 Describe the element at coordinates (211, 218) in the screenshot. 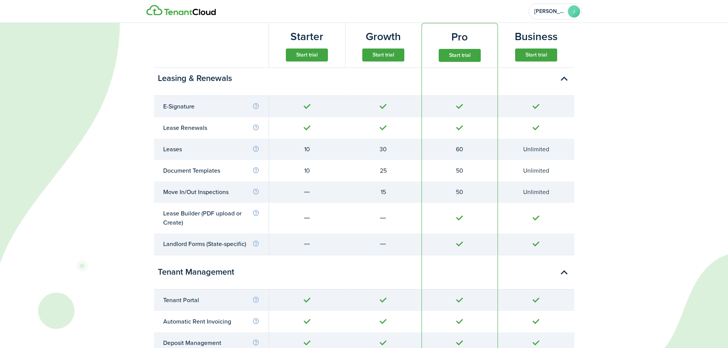

I see `div: Lease Builder (PDF upload or Create)` at that location.